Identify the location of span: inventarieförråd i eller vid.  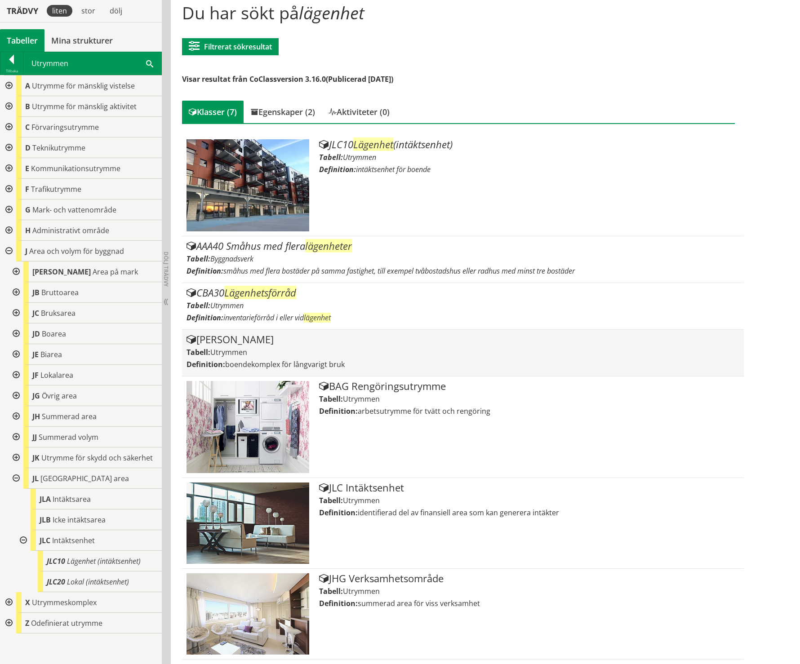
(277, 318).